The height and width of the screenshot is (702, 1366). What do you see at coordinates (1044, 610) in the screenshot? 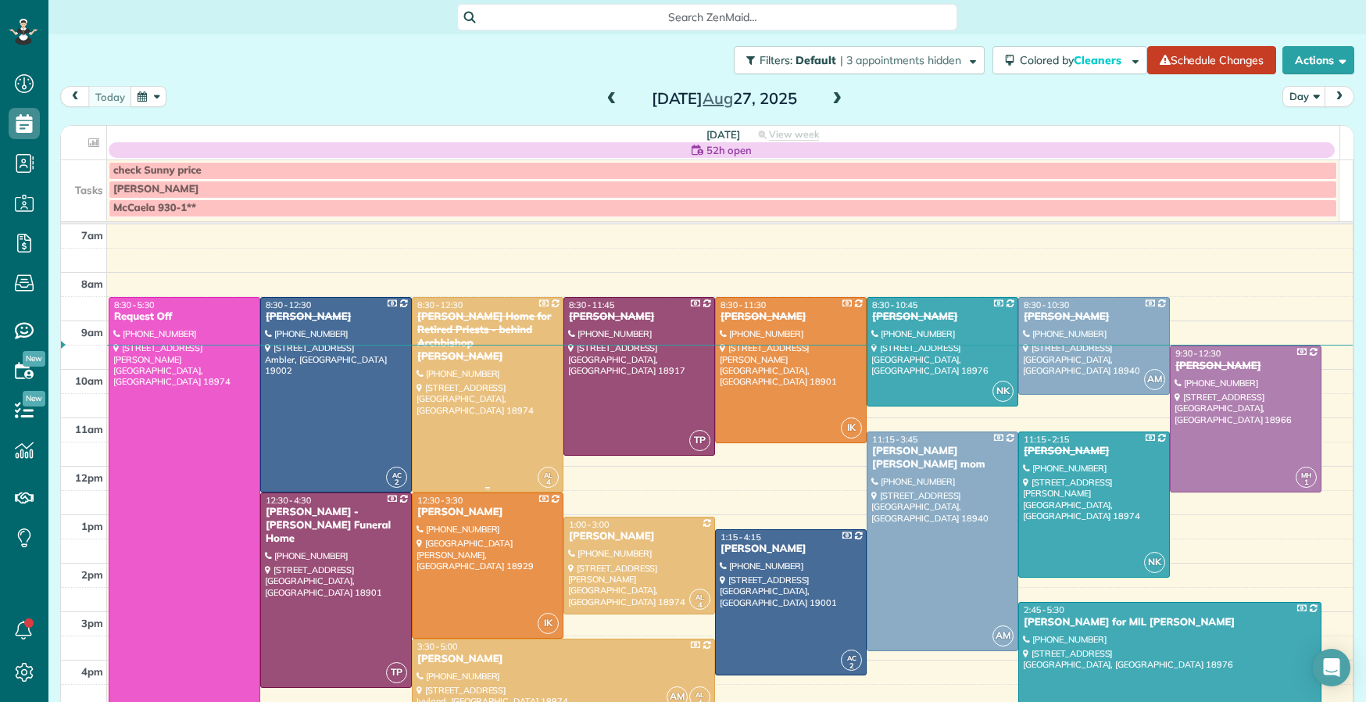
I see `span: 2:45 - 5:30` at bounding box center [1044, 610].